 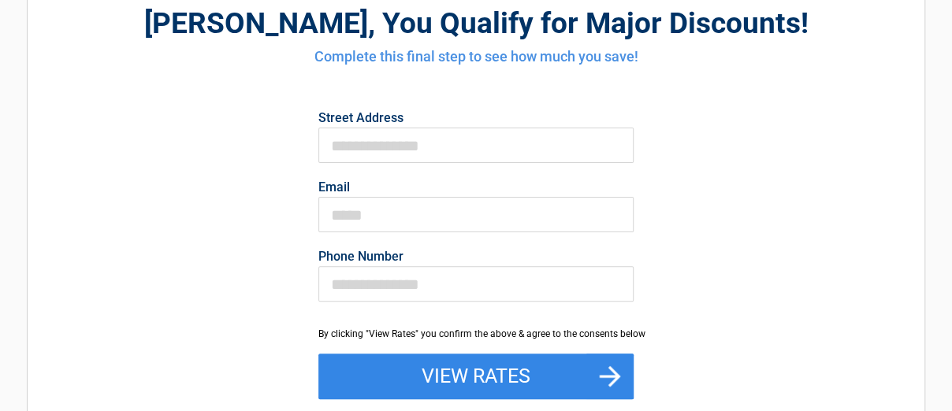 What do you see at coordinates (476, 57) in the screenshot?
I see `h4: Complete this final step to see how much you save!` at bounding box center [476, 57].